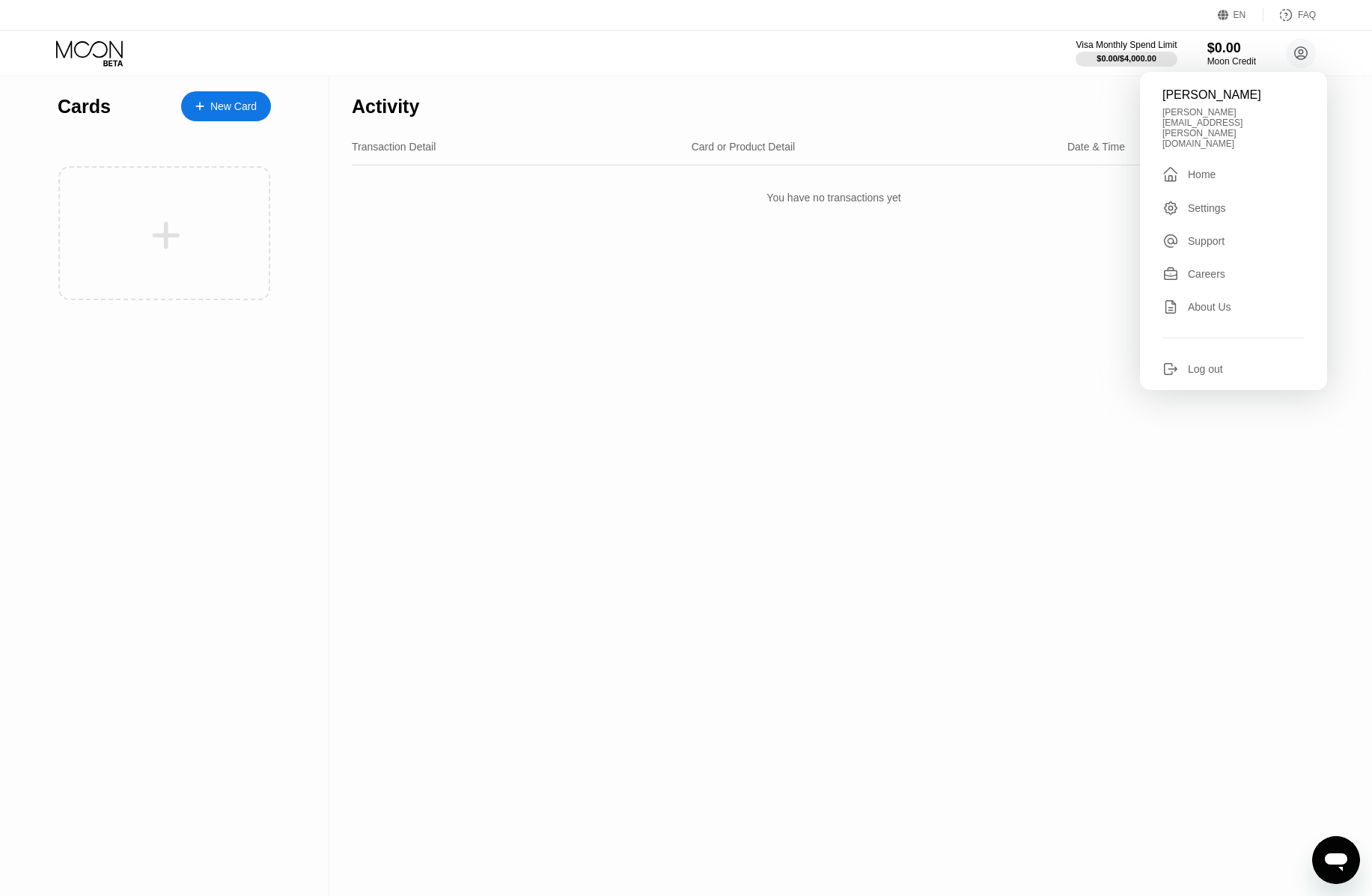  What do you see at coordinates (743, 147) in the screenshot?
I see `div: Card or Product Detail` at bounding box center [743, 147].